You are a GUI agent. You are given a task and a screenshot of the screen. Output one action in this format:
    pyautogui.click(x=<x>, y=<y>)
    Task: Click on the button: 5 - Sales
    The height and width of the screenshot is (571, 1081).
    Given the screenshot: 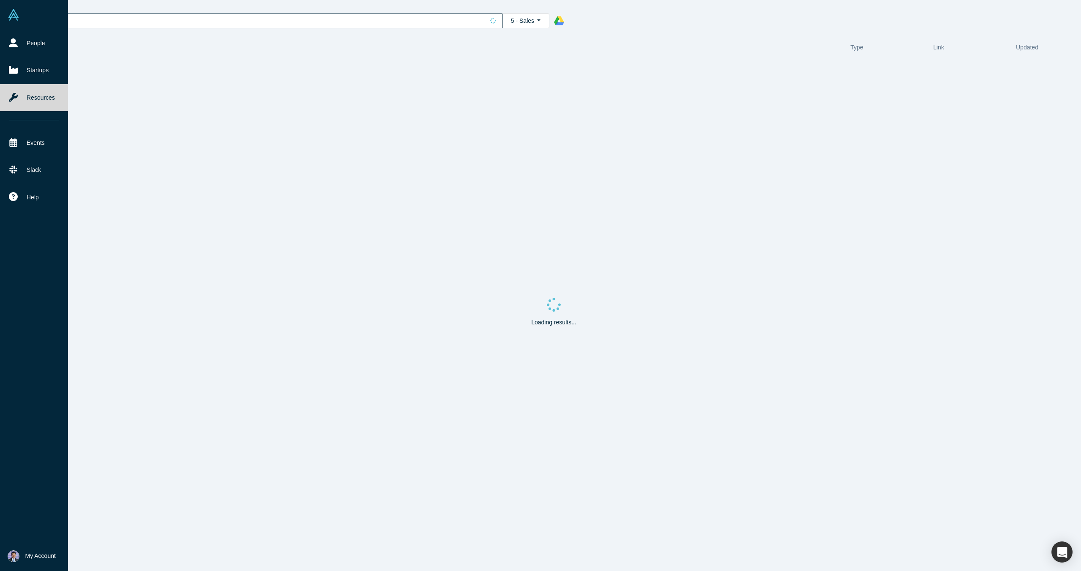 What is the action you would take?
    pyautogui.click(x=526, y=21)
    